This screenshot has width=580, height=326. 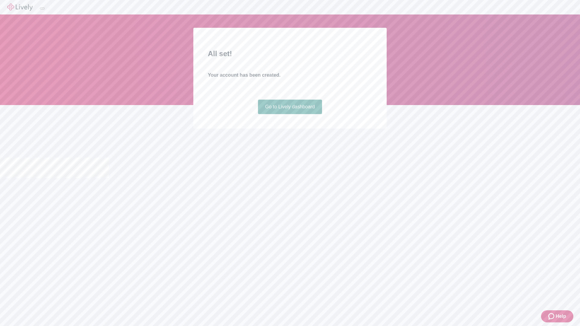 I want to click on a: Go to Lively dashboard, so click(x=290, y=107).